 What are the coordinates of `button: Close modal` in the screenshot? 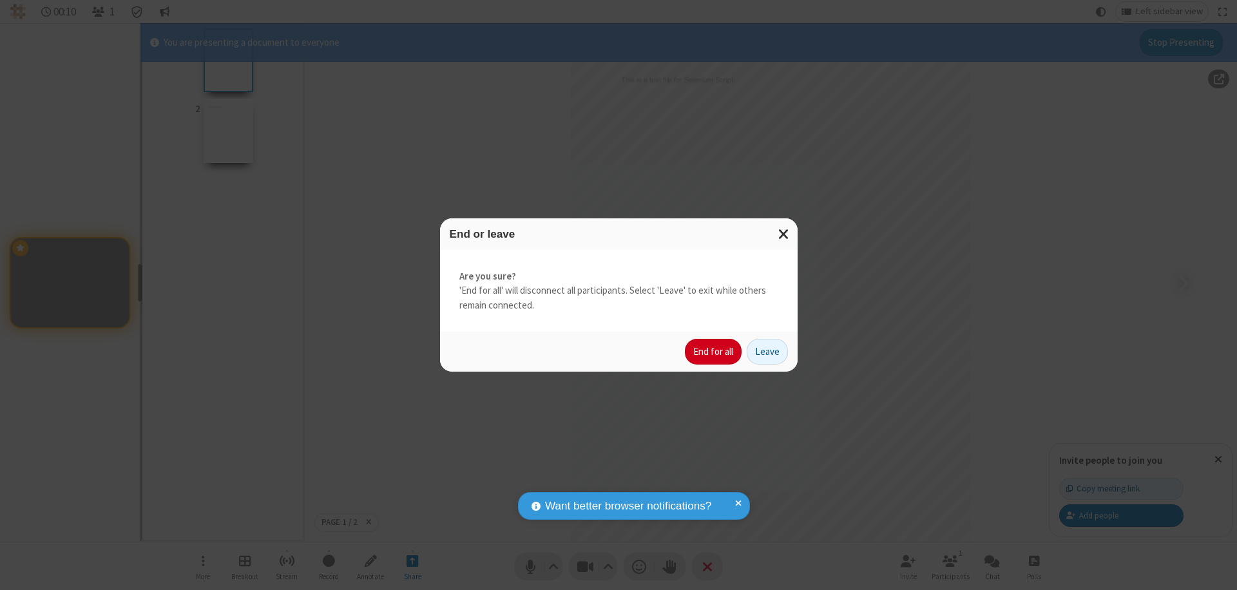 It's located at (784, 234).